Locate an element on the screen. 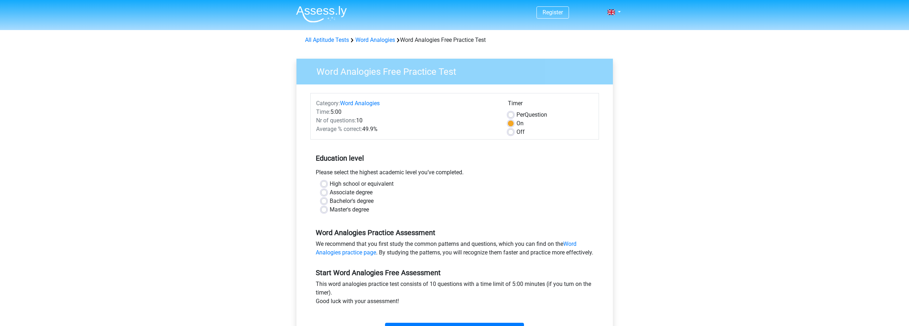 Image resolution: width=909 pixels, height=326 pixels. label: Associate degree is located at coordinates (351, 192).